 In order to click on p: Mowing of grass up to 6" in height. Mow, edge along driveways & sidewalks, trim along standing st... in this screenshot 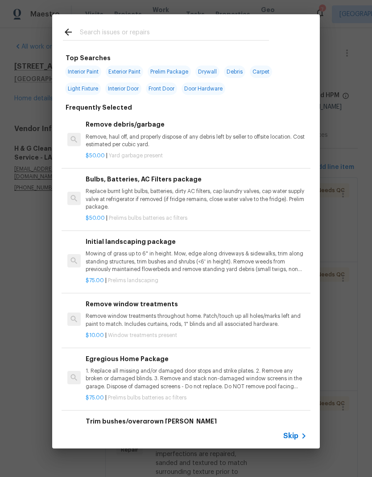, I will do `click(196, 261)`.